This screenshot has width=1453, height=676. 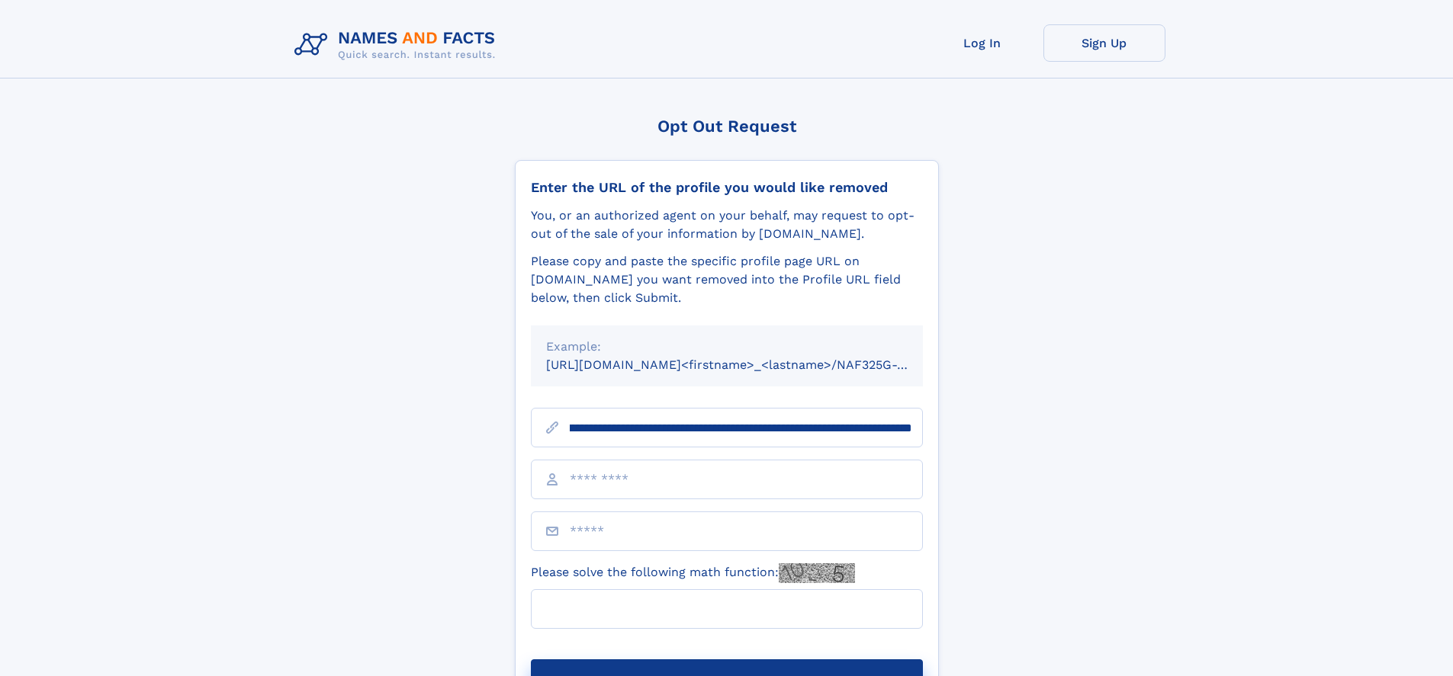 I want to click on div: Enter the URL of the profile you would like removed, so click(x=727, y=188).